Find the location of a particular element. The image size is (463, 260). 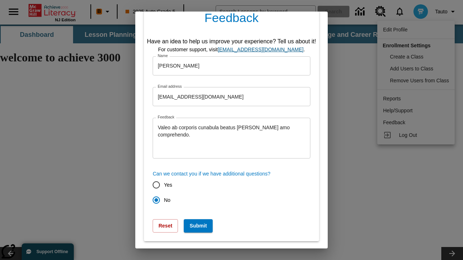

label: Feedback is located at coordinates (166, 117).